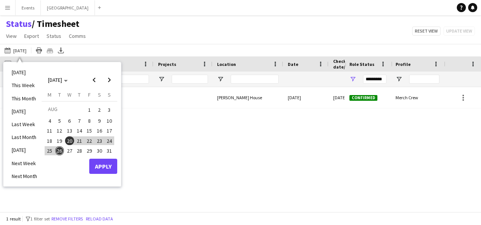  Describe the element at coordinates (89, 140) in the screenshot. I see `button: 22-08-2025` at that location.